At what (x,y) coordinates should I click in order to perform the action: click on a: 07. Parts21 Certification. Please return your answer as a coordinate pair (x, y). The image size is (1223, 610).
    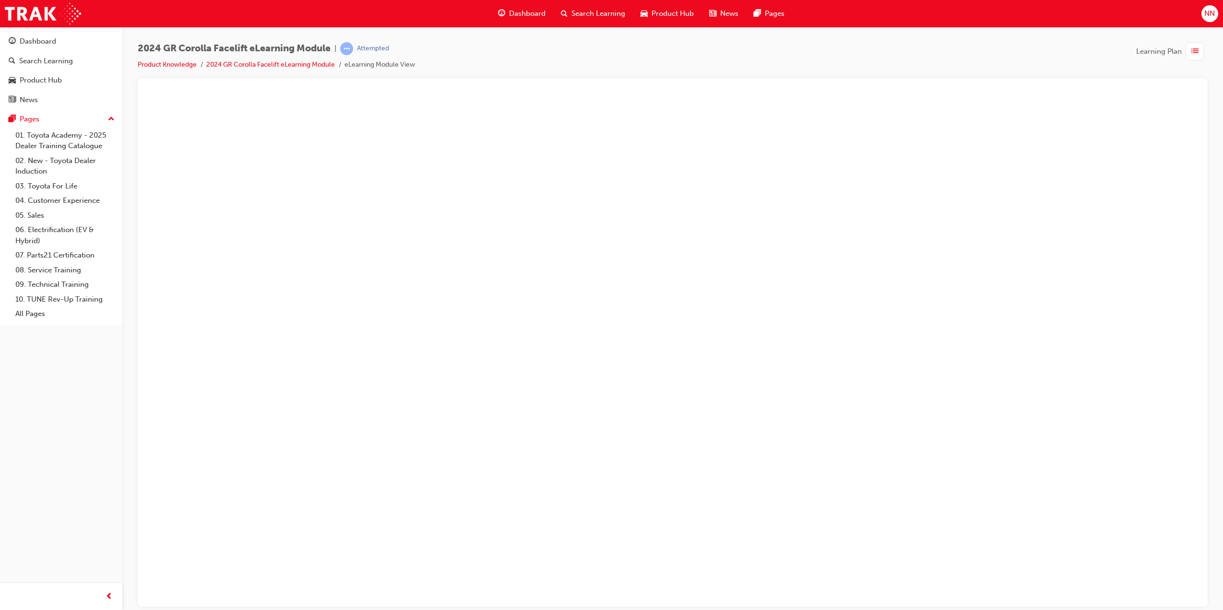
    Looking at the image, I should click on (65, 255).